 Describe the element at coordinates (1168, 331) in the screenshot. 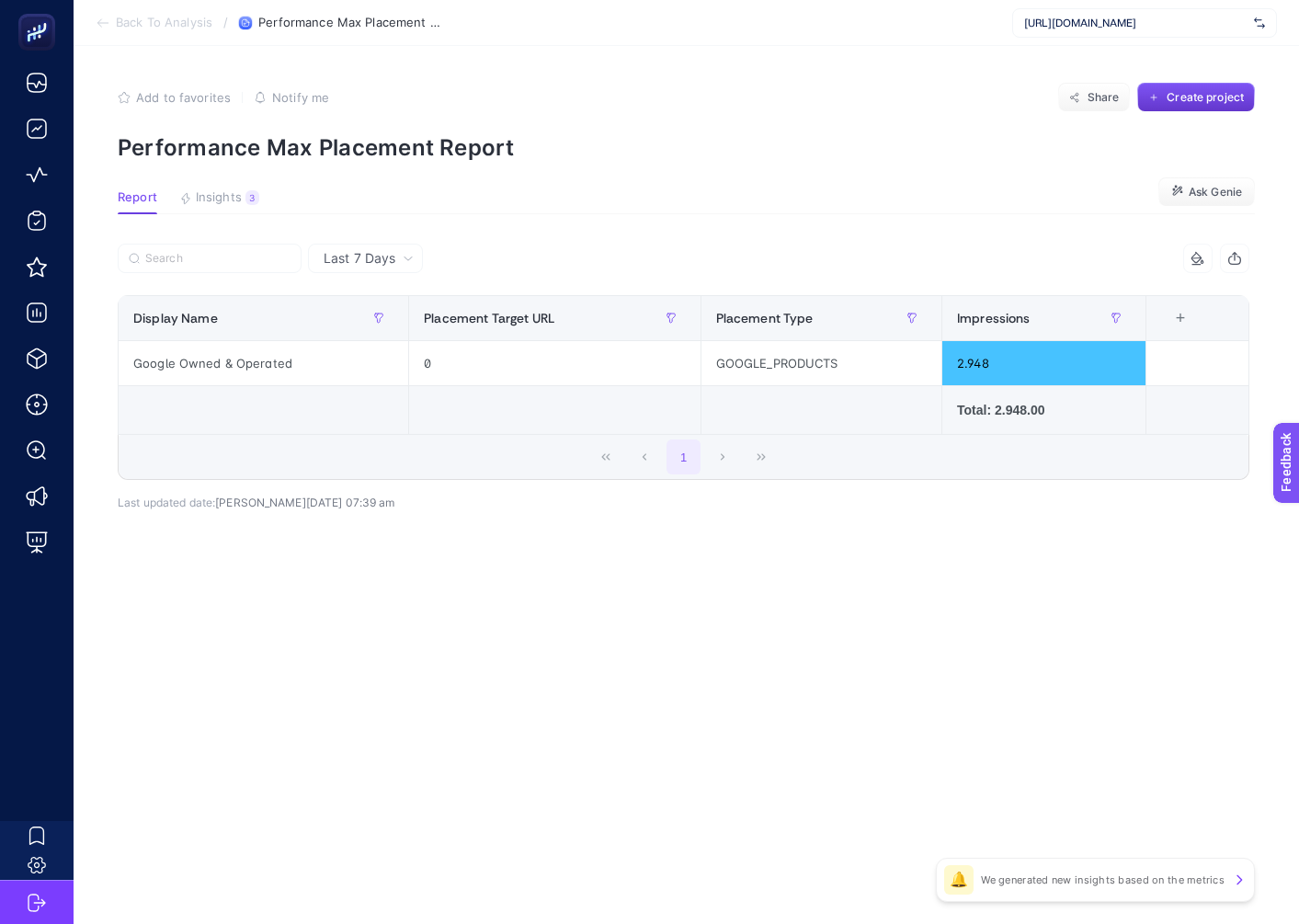

I see `div: 4 items selected` at that location.